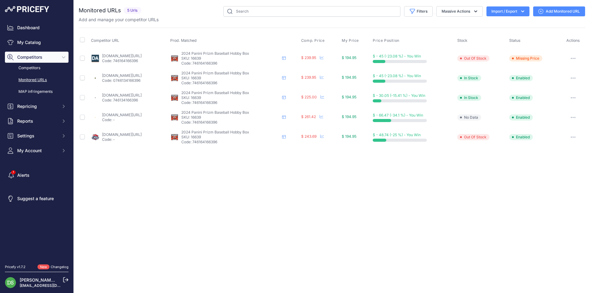 This screenshot has width=590, height=293. What do you see at coordinates (309, 136) in the screenshot?
I see `span: $ 243.69` at bounding box center [309, 136].